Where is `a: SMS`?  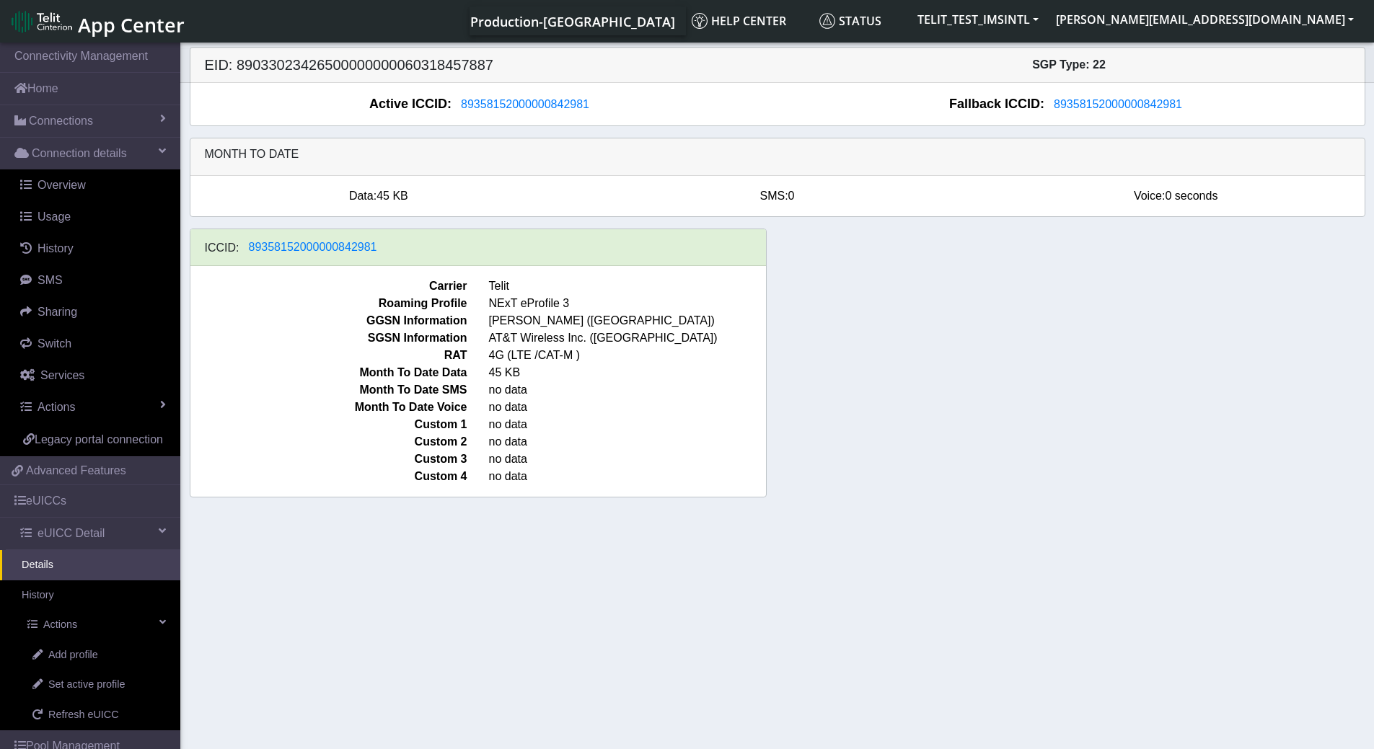 a: SMS is located at coordinates (93, 281).